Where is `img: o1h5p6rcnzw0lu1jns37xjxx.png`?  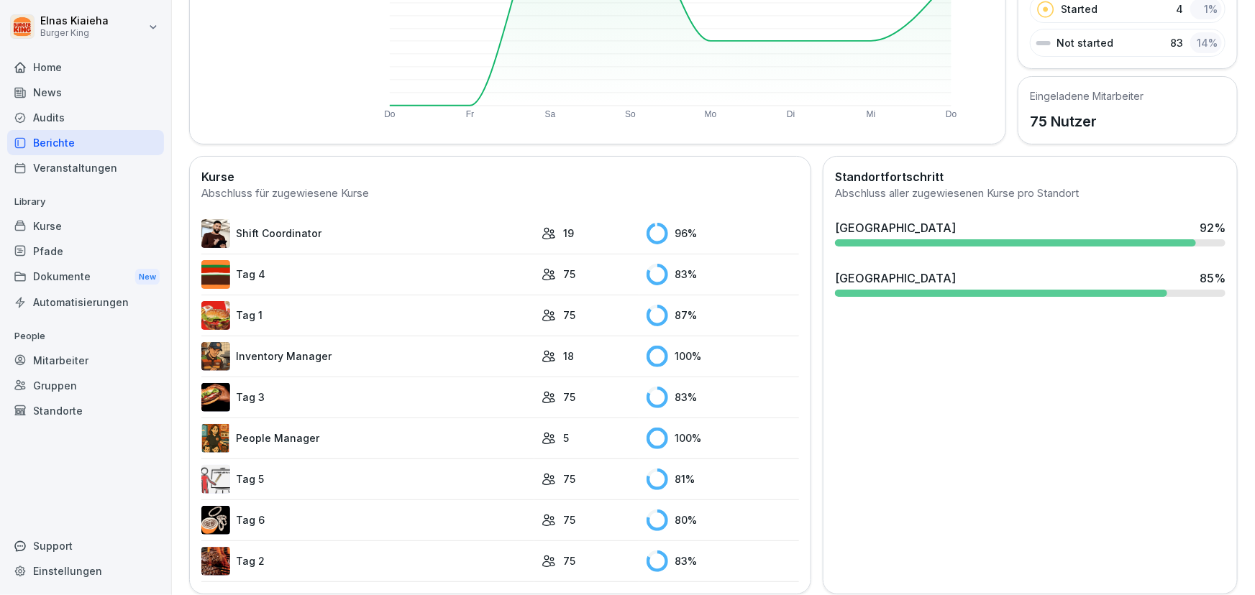 img: o1h5p6rcnzw0lu1jns37xjxx.png is located at coordinates (216, 357).